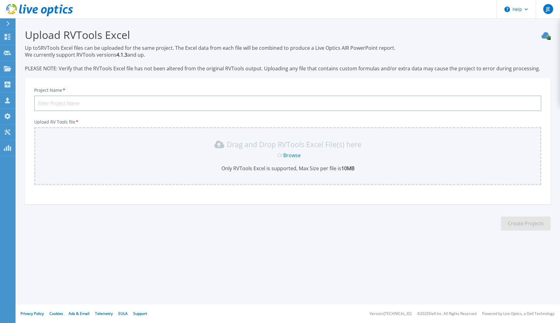 This screenshot has height=323, width=560. What do you see at coordinates (288, 168) in the screenshot?
I see `p: Only RVTools Excel is supported, Max Size per file is` at bounding box center [288, 168].